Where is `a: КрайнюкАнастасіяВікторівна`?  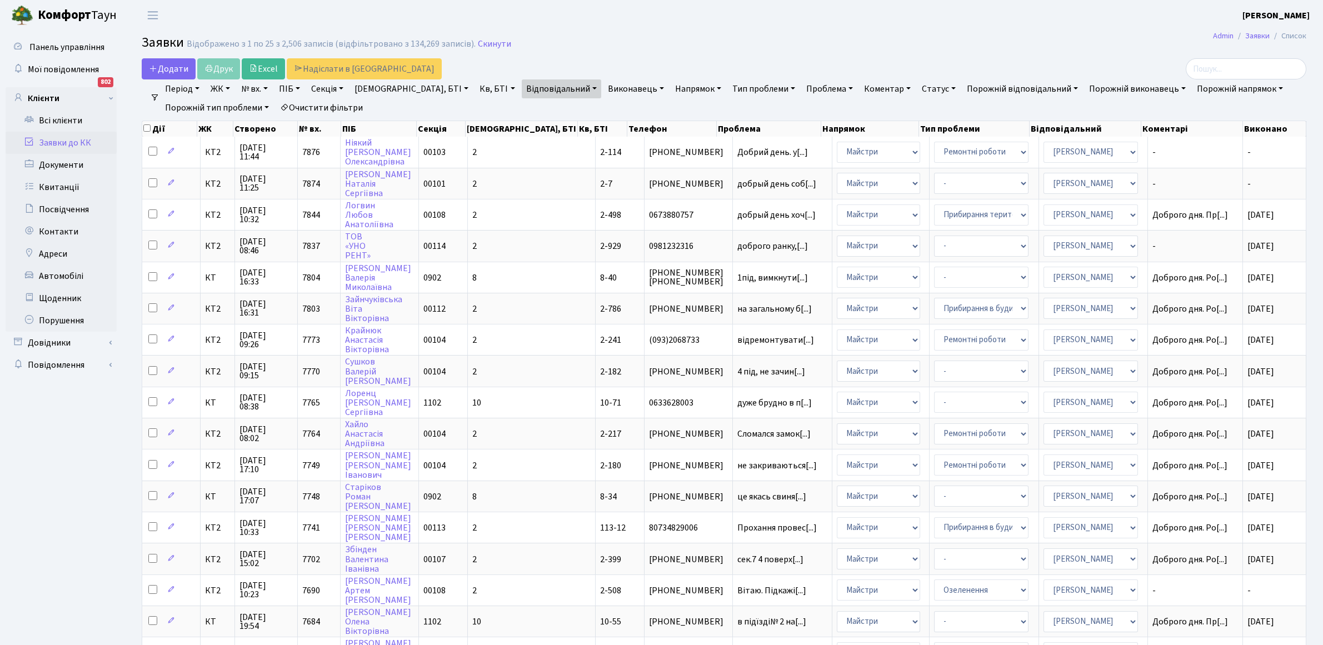
a: КрайнюкАнастасіяВікторівна is located at coordinates (367, 340).